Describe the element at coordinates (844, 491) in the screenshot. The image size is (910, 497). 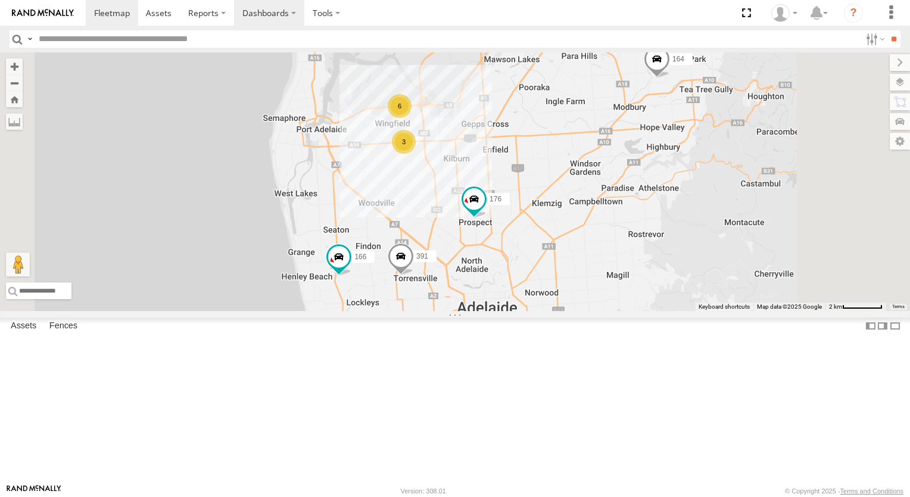
I see `div: © Copyright 2025 -` at that location.